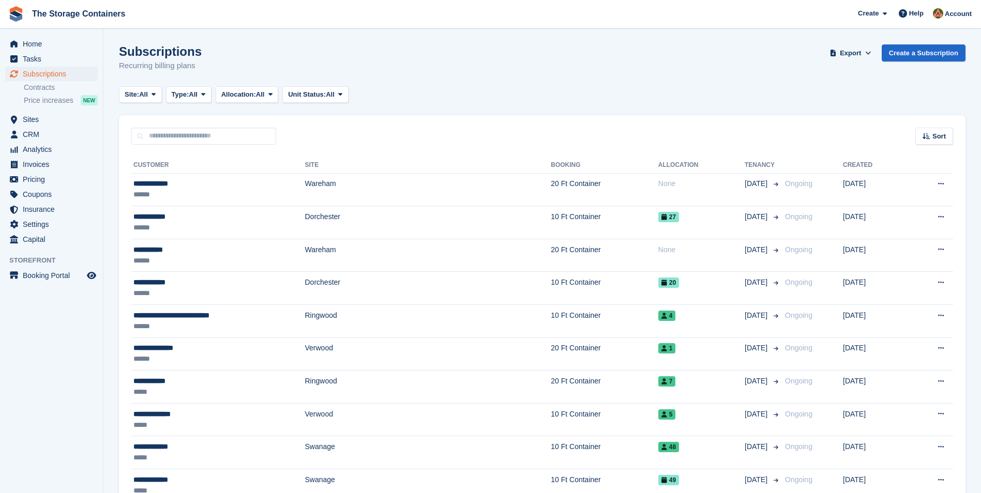 This screenshot has width=981, height=493. What do you see at coordinates (54, 74) in the screenshot?
I see `span: Subscriptions` at bounding box center [54, 74].